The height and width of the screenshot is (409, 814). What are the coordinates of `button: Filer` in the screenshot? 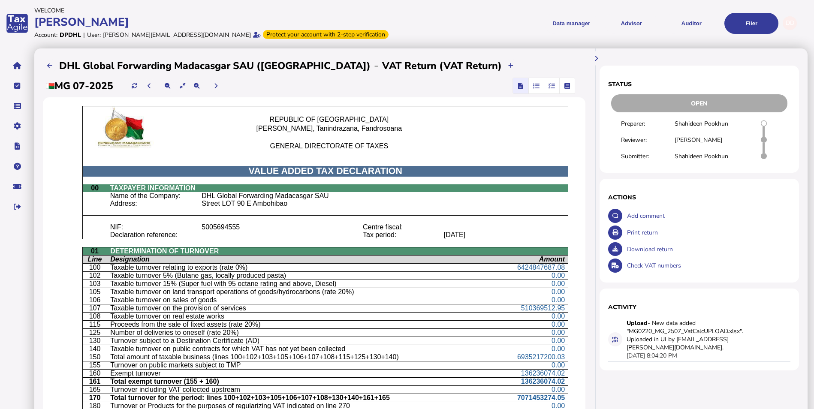 It's located at (751, 23).